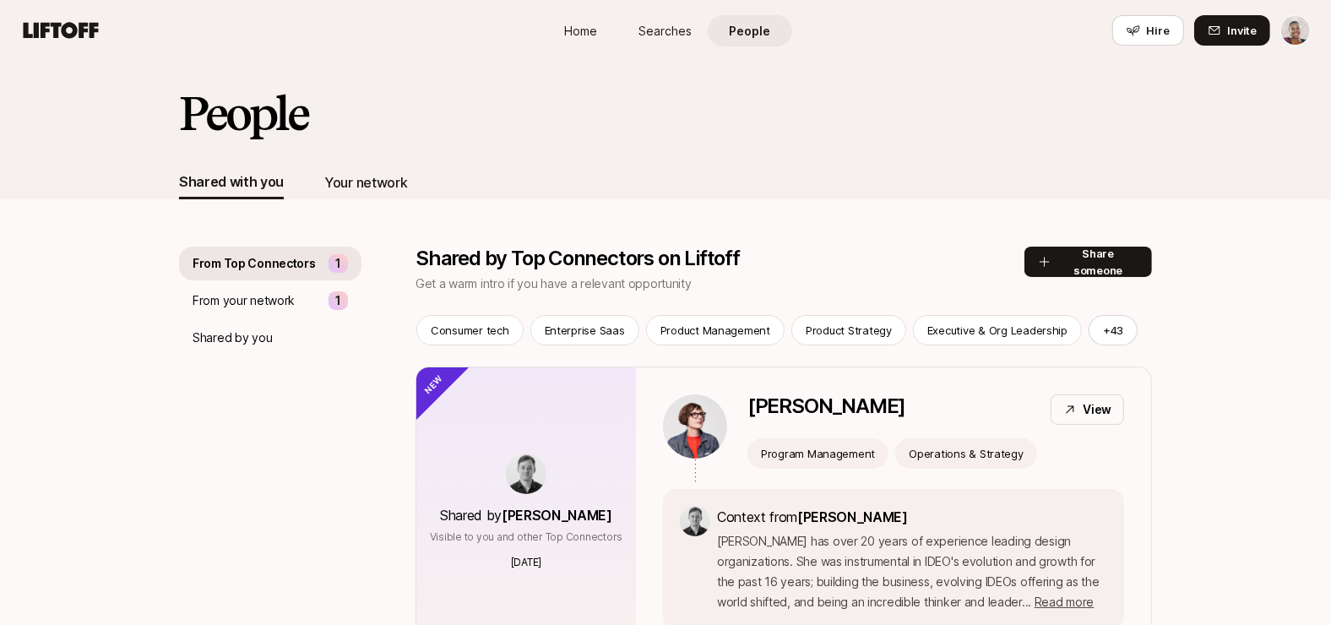  I want to click on div: Operations & Strategy, so click(966, 454).